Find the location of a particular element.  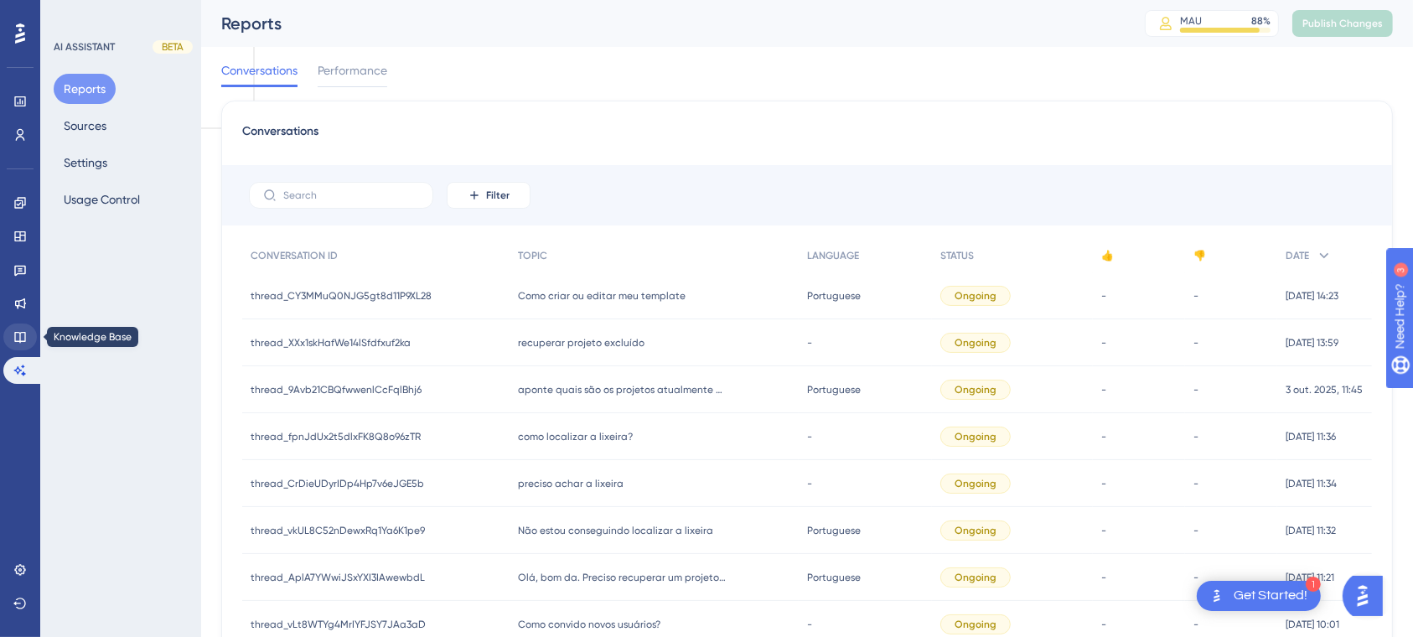

span: Como criar ou editar meu template is located at coordinates (602, 296).